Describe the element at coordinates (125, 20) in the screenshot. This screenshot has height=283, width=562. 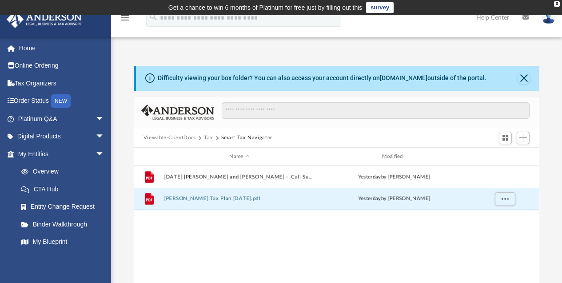
I see `a: menu` at that location.